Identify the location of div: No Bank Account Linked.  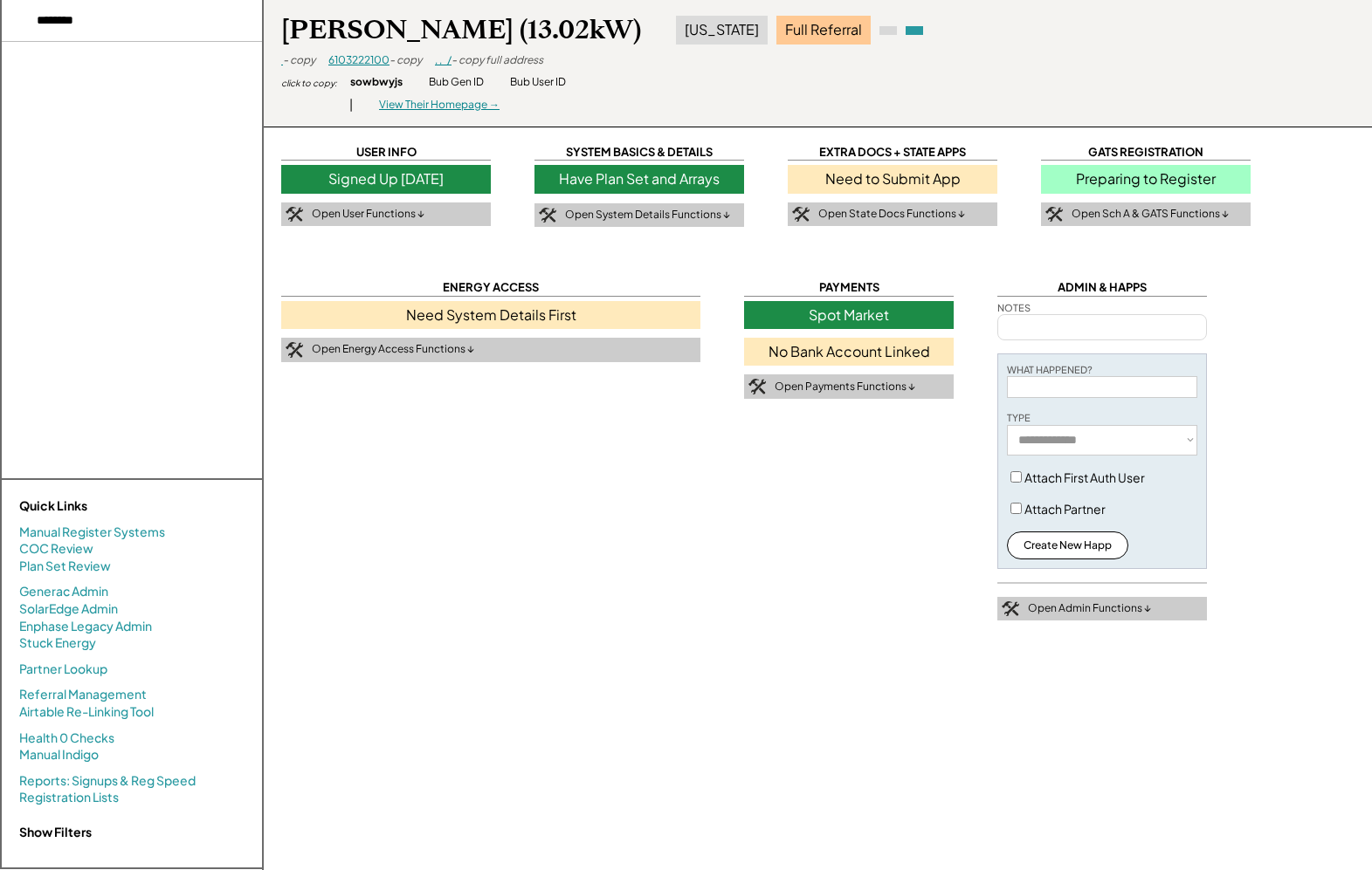
(849, 352).